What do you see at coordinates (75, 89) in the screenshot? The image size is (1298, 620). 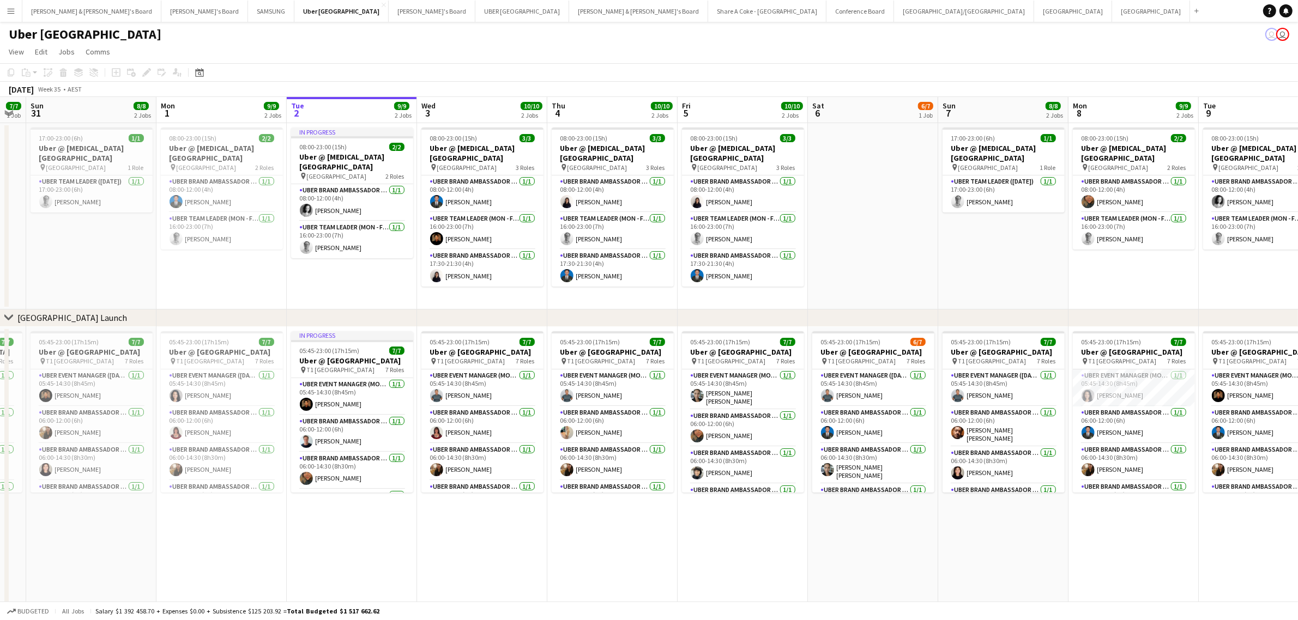 I see `div: AEST` at bounding box center [75, 89].